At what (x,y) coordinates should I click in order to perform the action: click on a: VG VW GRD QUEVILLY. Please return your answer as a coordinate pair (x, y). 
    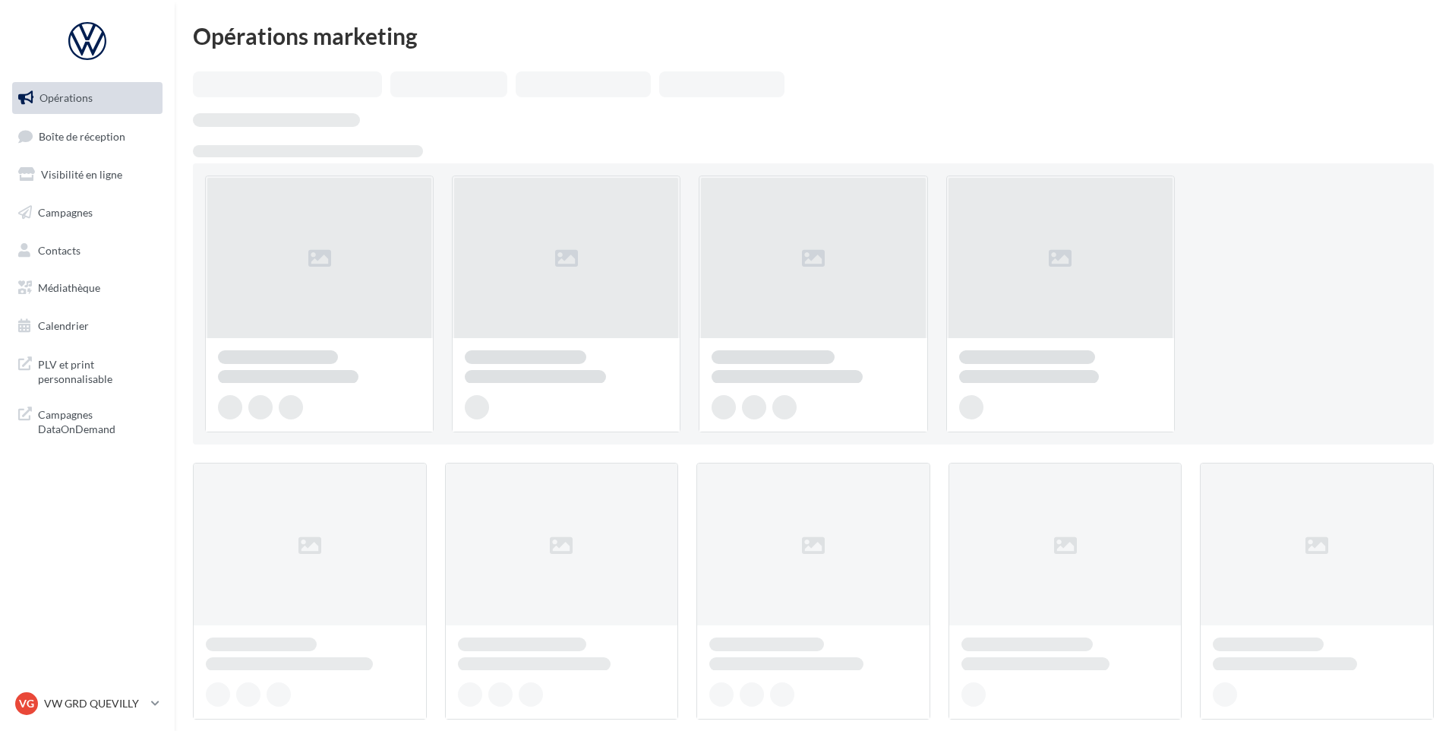
    Looking at the image, I should click on (87, 703).